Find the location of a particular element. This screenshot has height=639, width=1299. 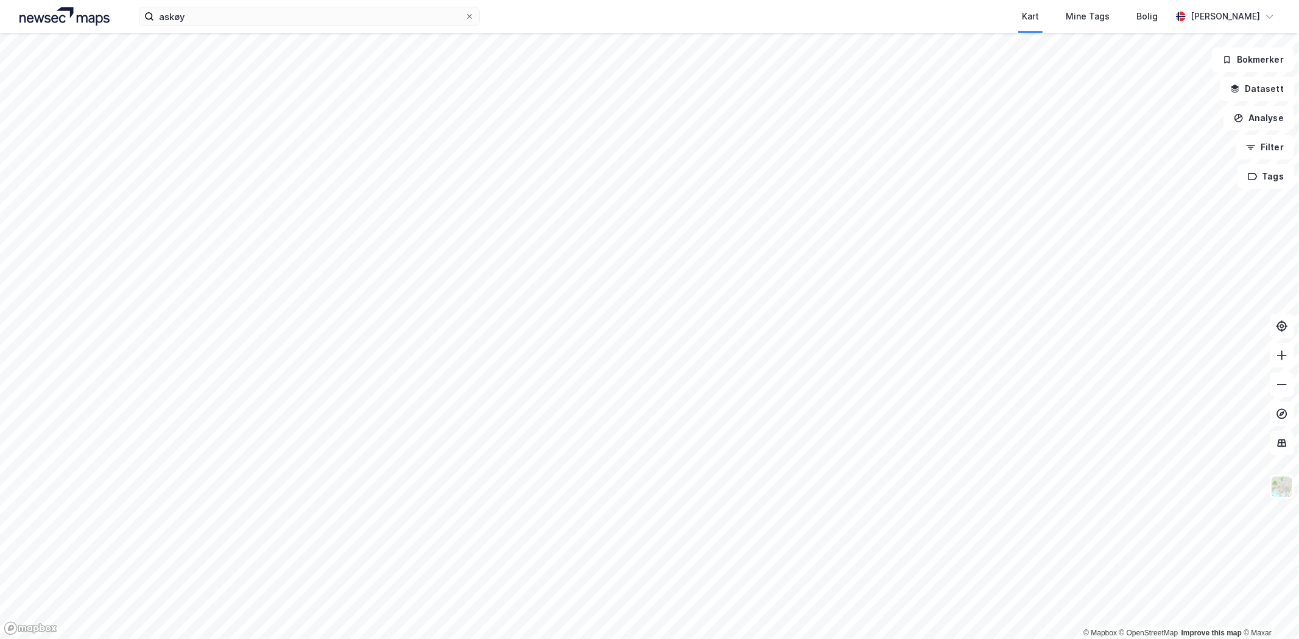

a: Improve this map is located at coordinates (1211, 633).